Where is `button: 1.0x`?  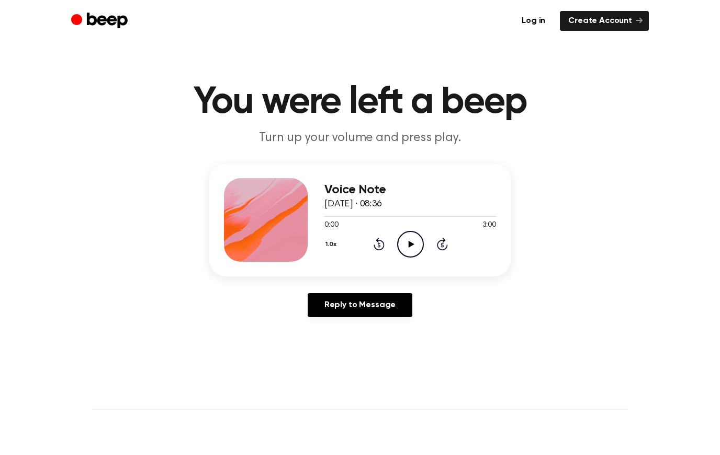
button: 1.0x is located at coordinates (332, 245).